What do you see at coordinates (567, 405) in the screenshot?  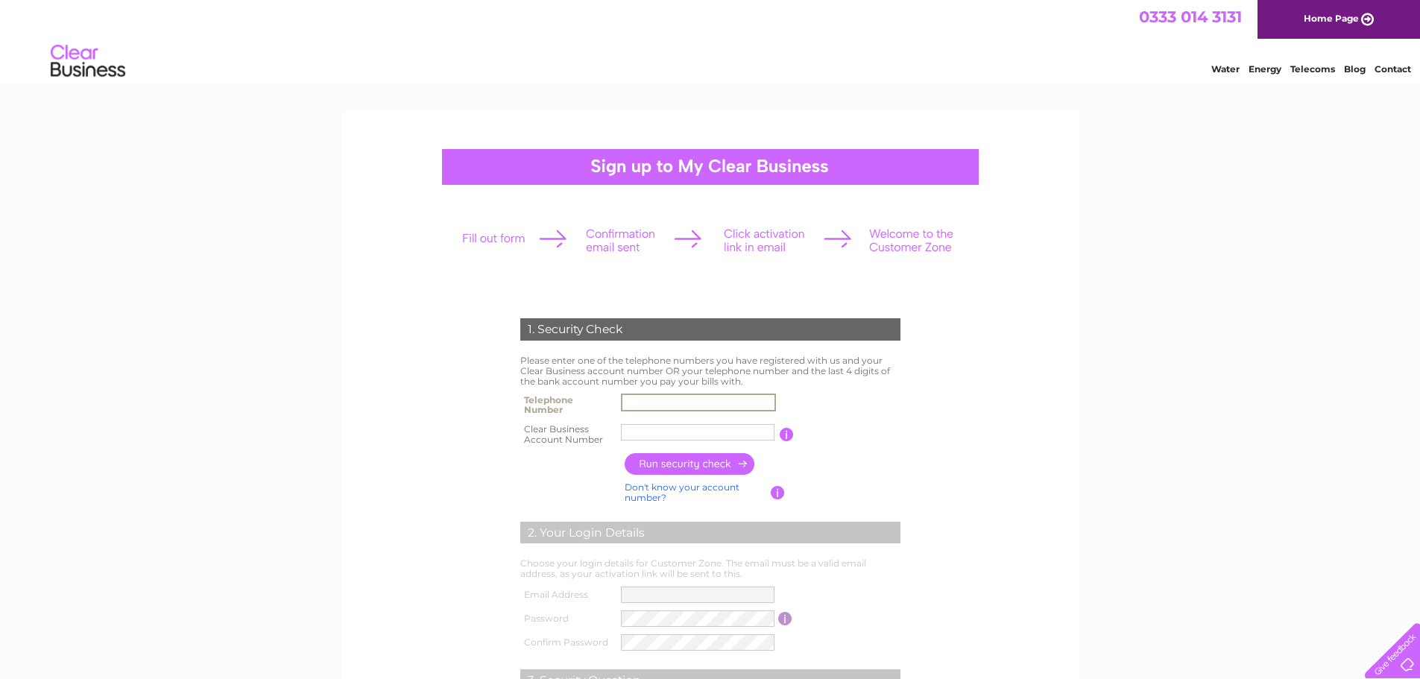 I see `th: Telephone Number` at bounding box center [567, 405].